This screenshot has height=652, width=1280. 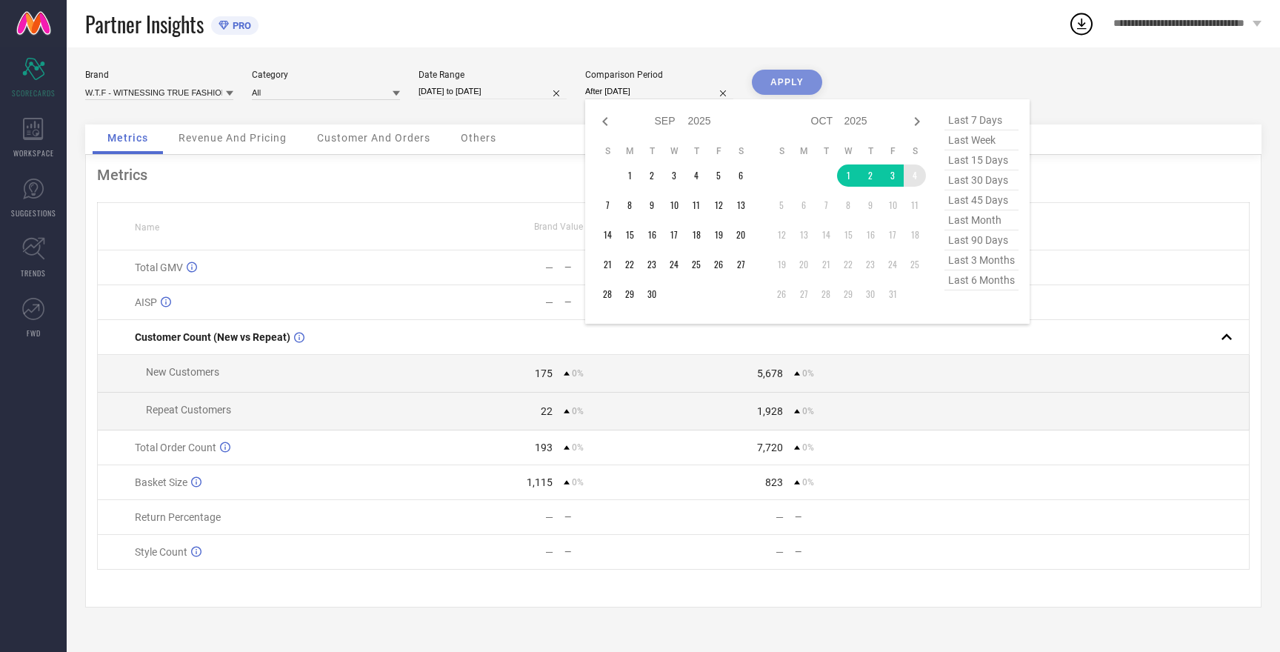 What do you see at coordinates (144, 24) in the screenshot?
I see `span: Partner Insights` at bounding box center [144, 24].